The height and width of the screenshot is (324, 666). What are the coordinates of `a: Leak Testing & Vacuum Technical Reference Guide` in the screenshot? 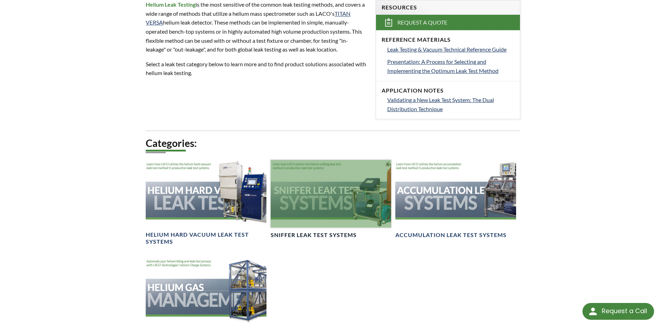 It's located at (450, 49).